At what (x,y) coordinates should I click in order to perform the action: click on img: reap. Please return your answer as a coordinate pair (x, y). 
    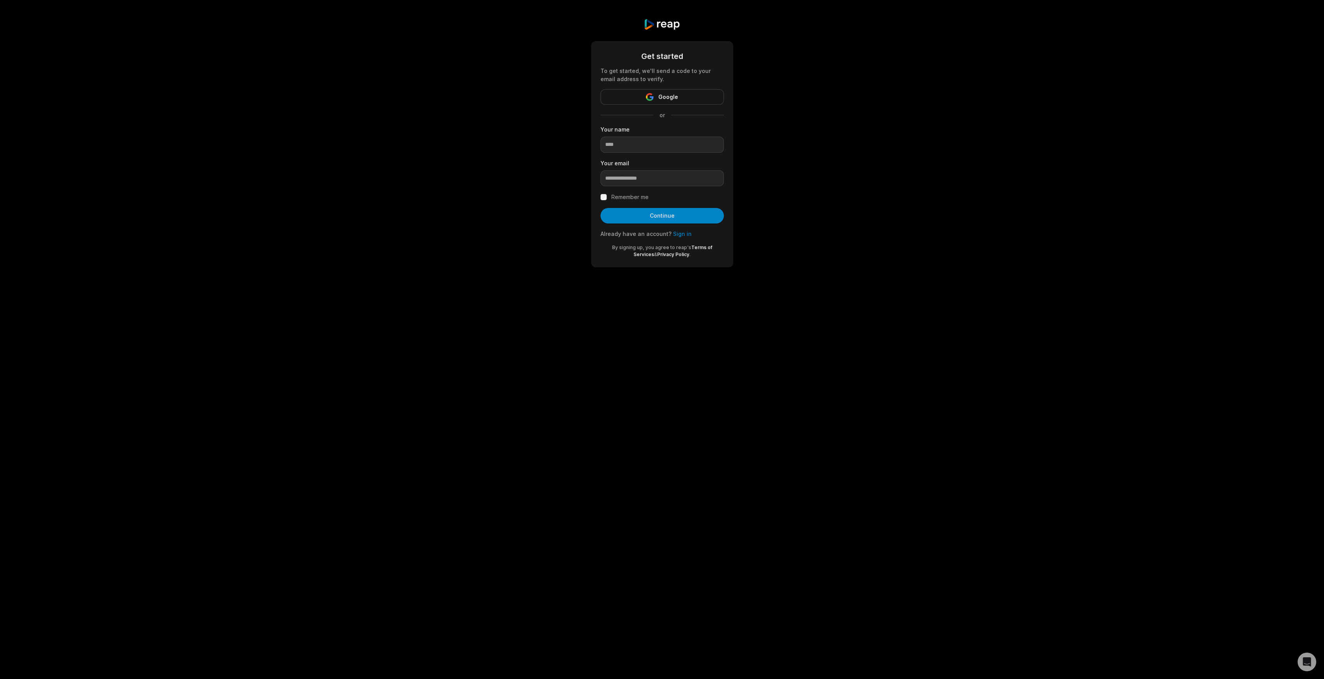
    Looking at the image, I should click on (662, 24).